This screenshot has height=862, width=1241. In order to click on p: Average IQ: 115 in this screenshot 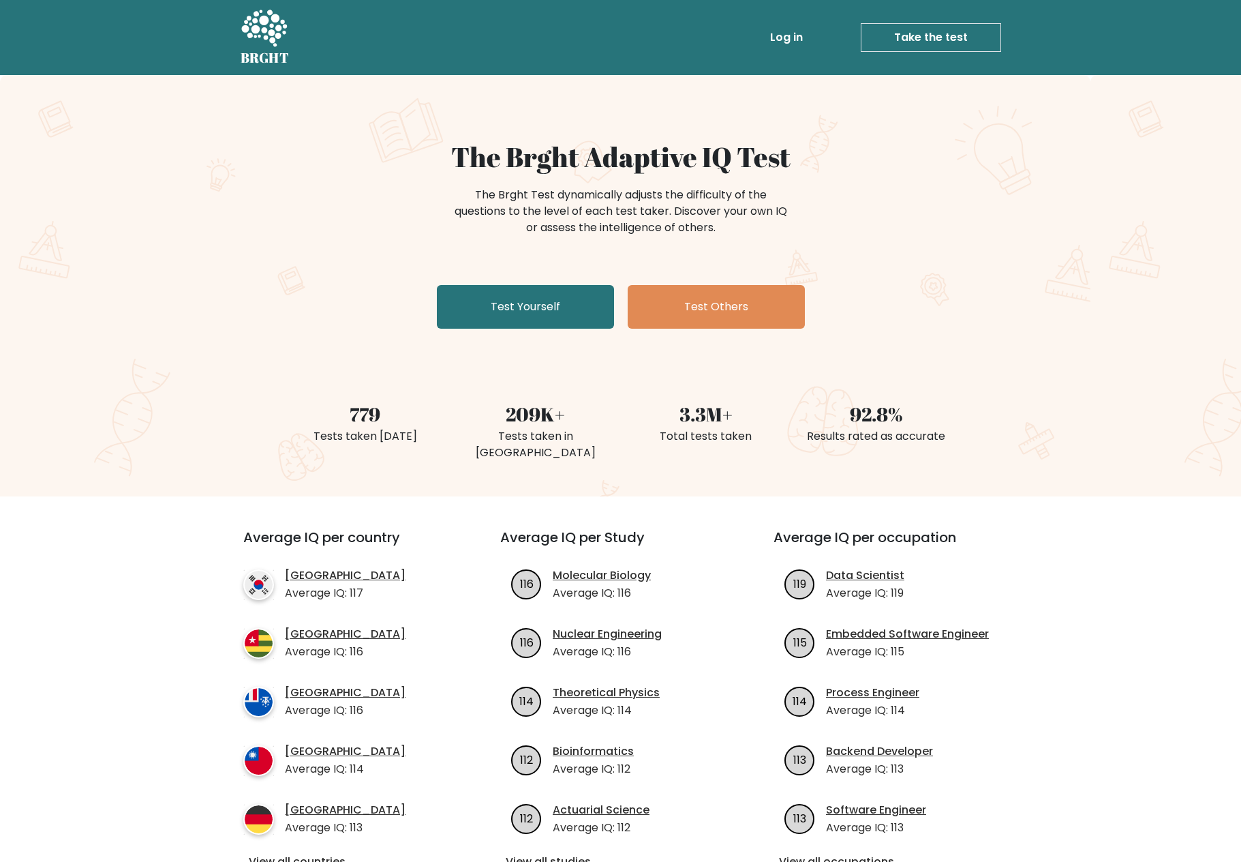, I will do `click(907, 652)`.